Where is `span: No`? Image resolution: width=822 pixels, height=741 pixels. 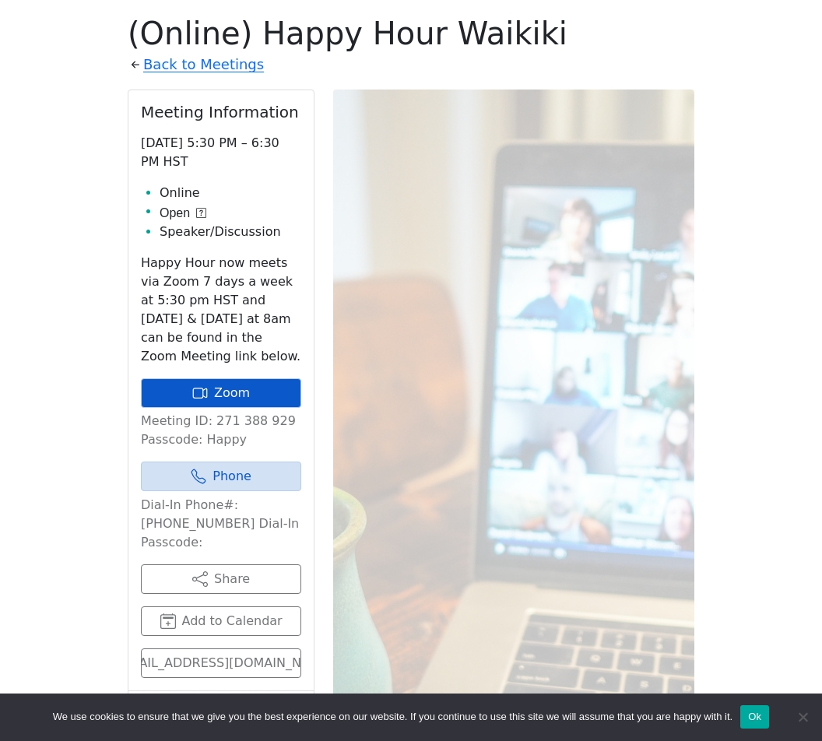
span: No is located at coordinates (803, 717).